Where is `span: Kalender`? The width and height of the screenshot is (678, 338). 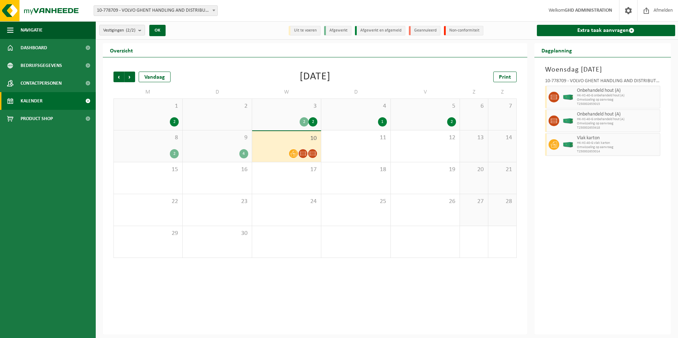
span: Kalender is located at coordinates (32, 101).